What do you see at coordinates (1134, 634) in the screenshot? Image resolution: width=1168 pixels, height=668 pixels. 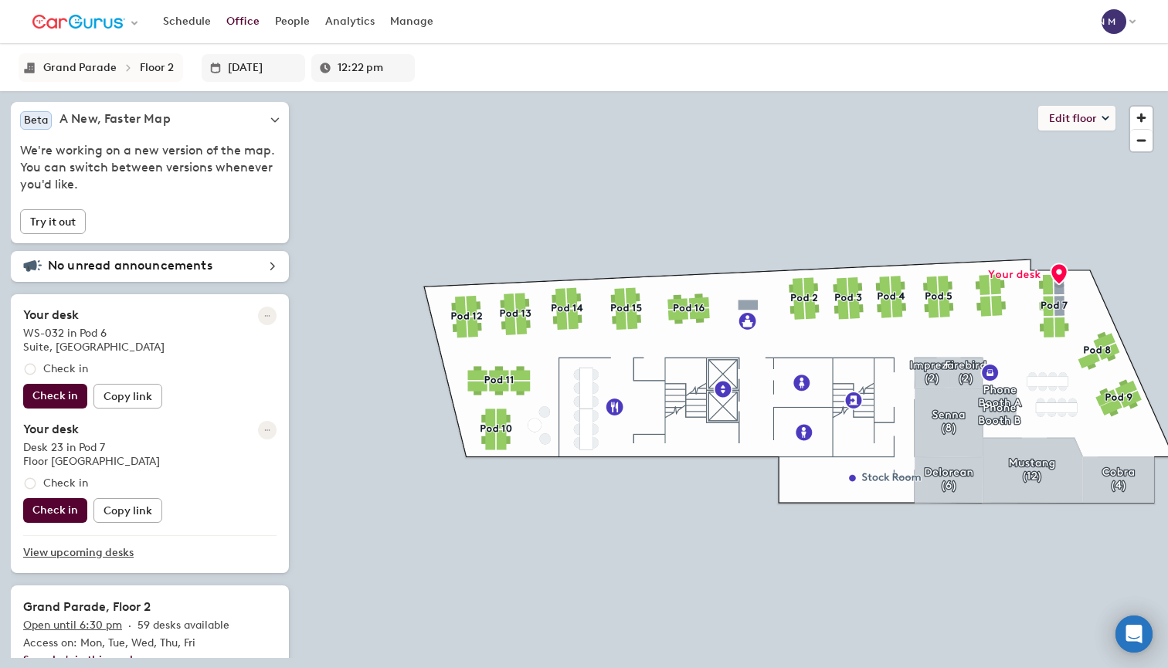 I see `div: Open Intercom Messenger` at bounding box center [1134, 634].